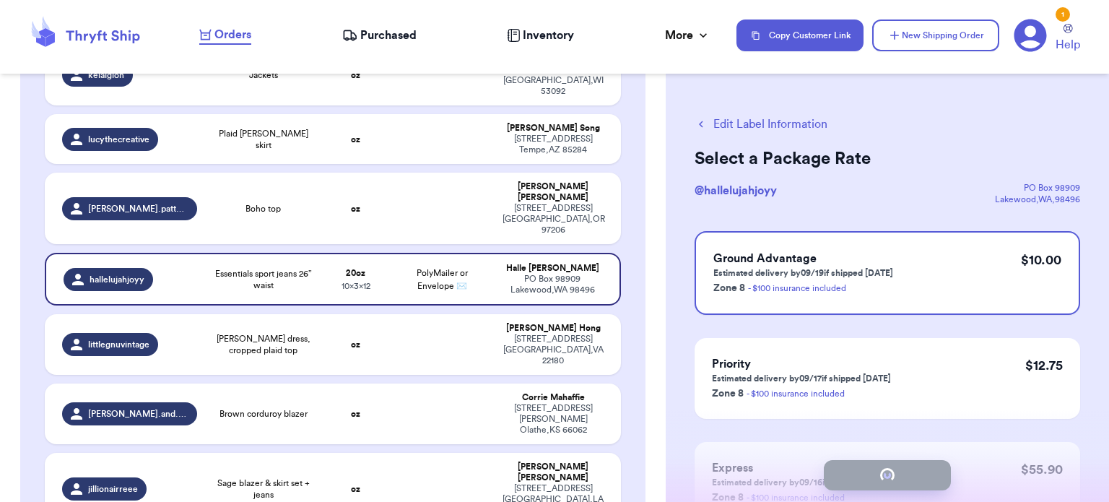  Describe the element at coordinates (117, 279) in the screenshot. I see `span: hallelujahjoyy` at that location.